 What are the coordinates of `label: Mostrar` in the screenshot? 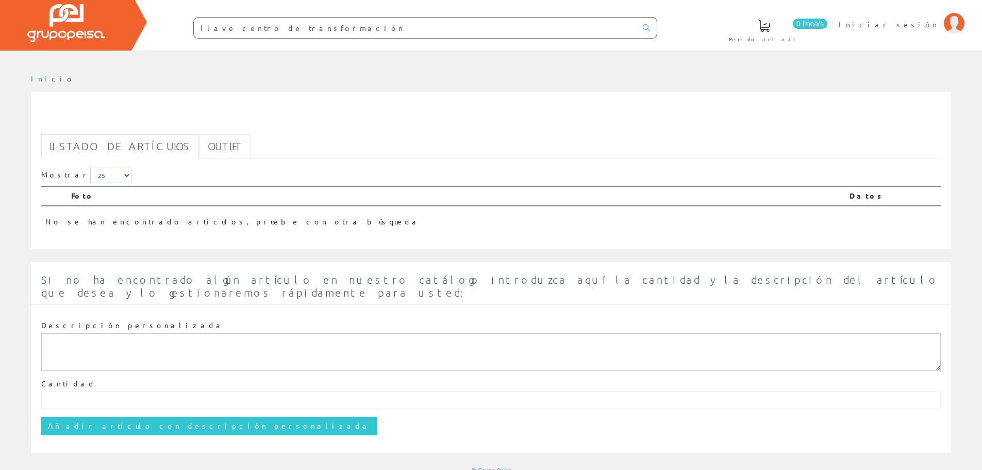 It's located at (86, 175).